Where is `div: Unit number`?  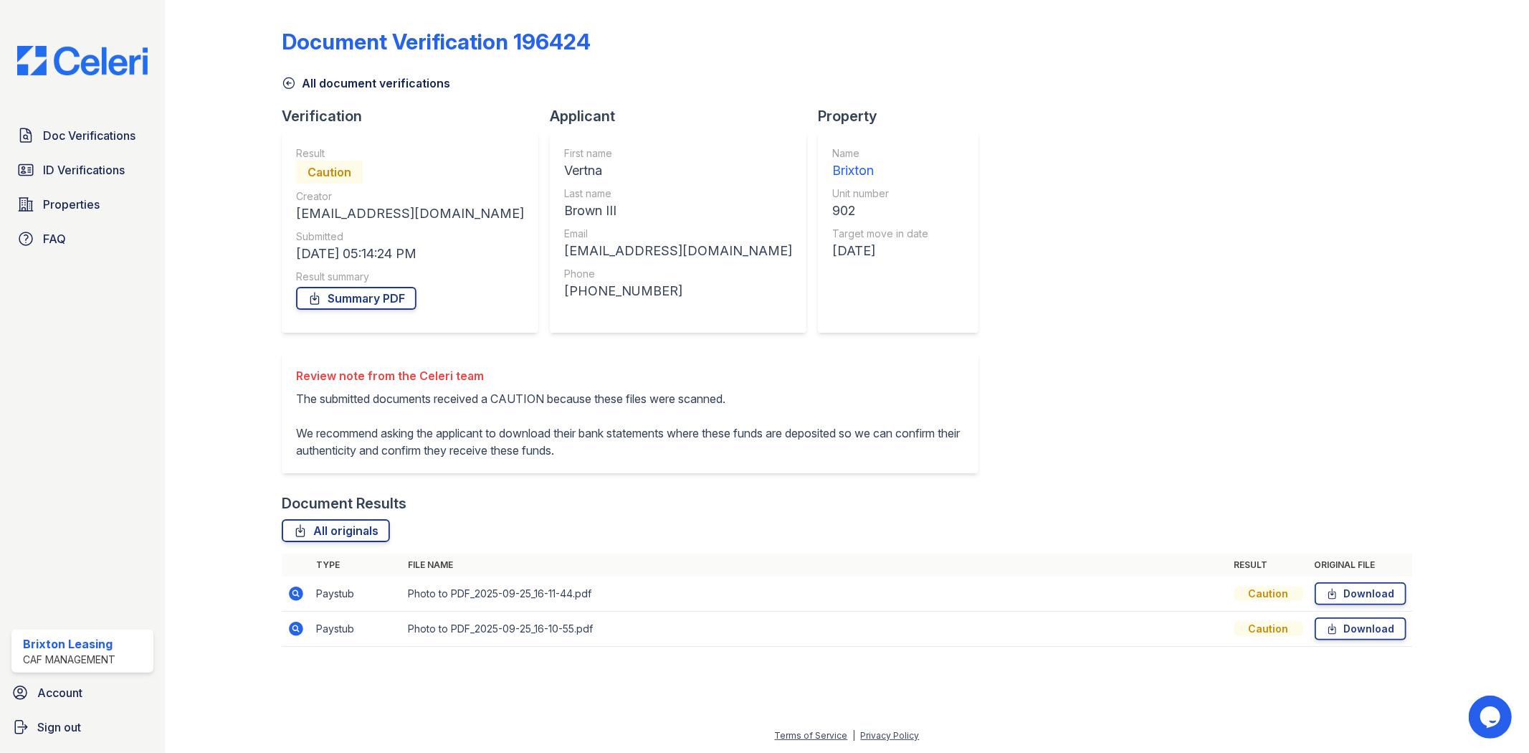 div: Unit number is located at coordinates (880, 194).